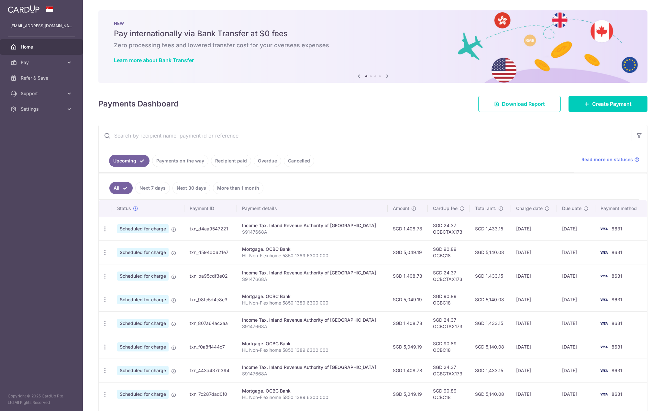 This screenshot has width=663, height=411. Describe the element at coordinates (42, 78) in the screenshot. I see `span: Refer & Save` at that location.